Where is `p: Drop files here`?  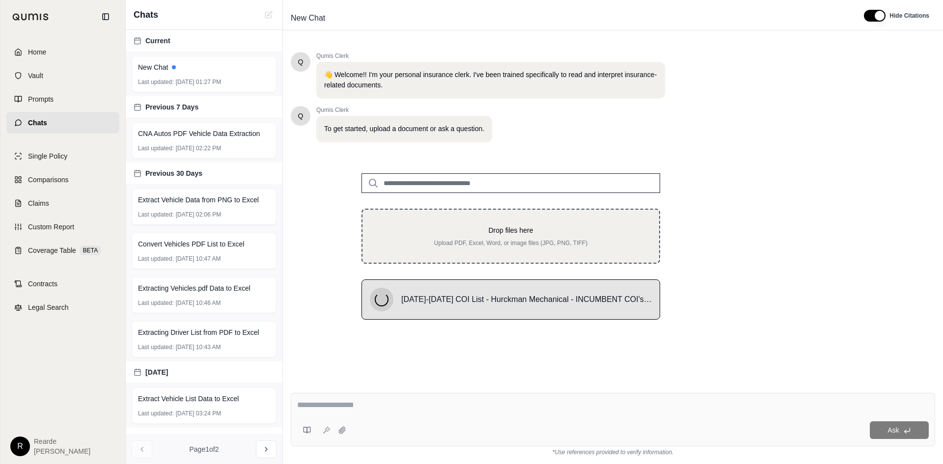 p: Drop files here is located at coordinates (511, 230).